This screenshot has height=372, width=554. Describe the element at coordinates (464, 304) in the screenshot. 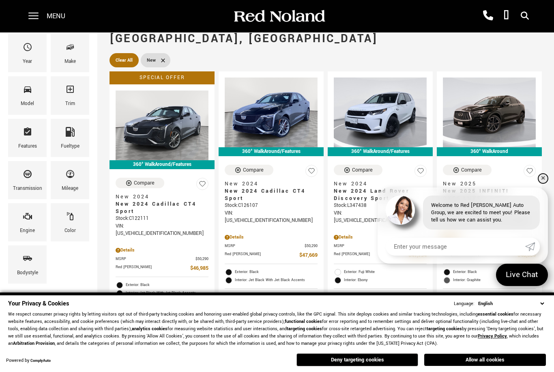

I see `div: Language:` at that location.